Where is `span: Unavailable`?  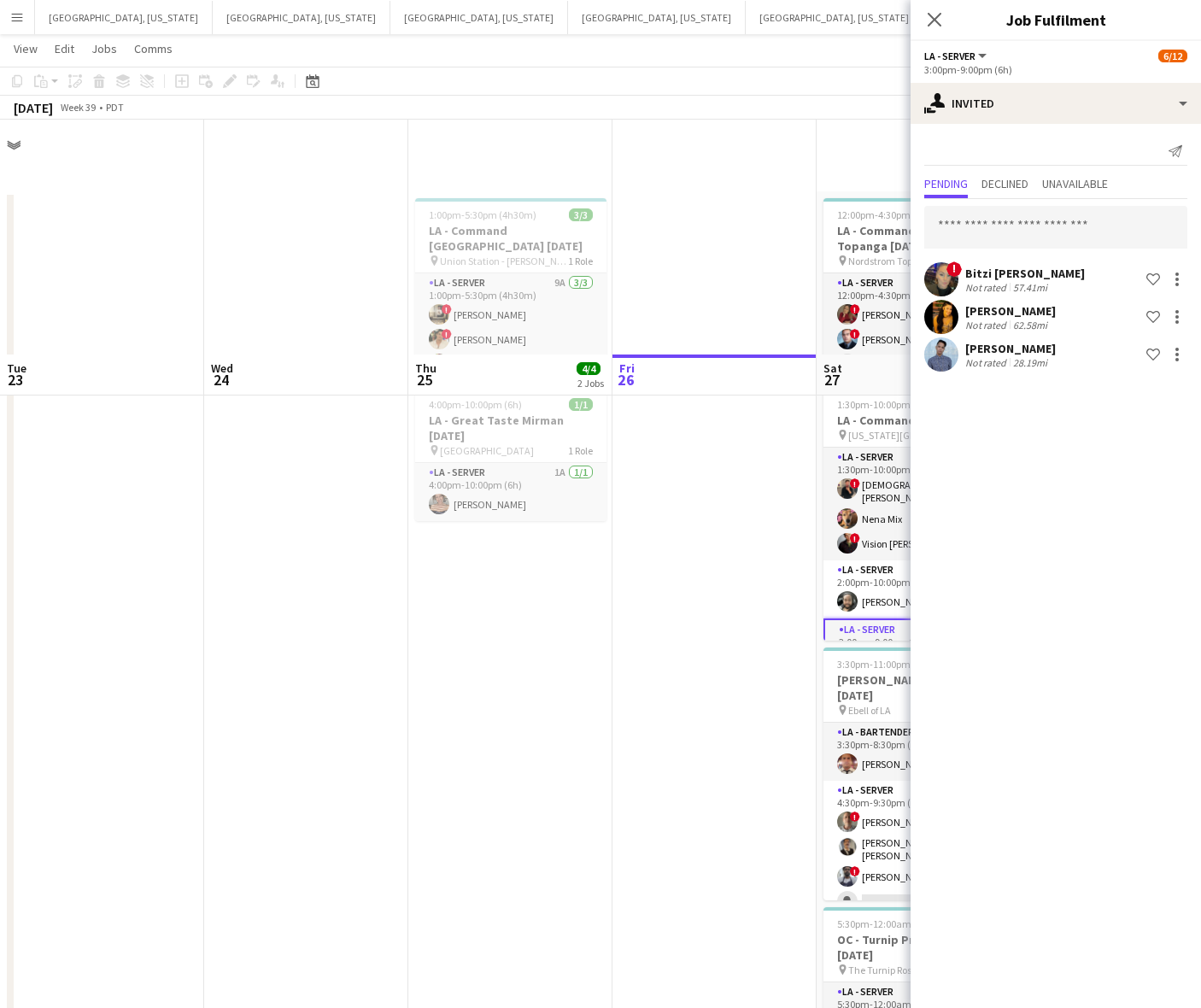 span: Unavailable is located at coordinates (1074, 184).